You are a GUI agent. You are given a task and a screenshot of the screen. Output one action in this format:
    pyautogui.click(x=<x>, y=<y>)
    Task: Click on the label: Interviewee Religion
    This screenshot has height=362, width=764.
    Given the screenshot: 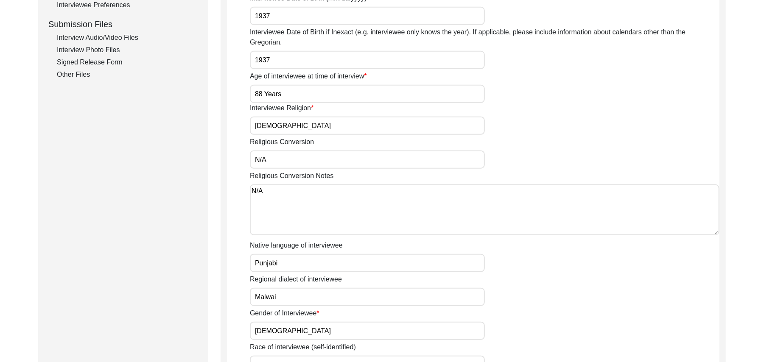 What is the action you would take?
    pyautogui.click(x=282, y=108)
    